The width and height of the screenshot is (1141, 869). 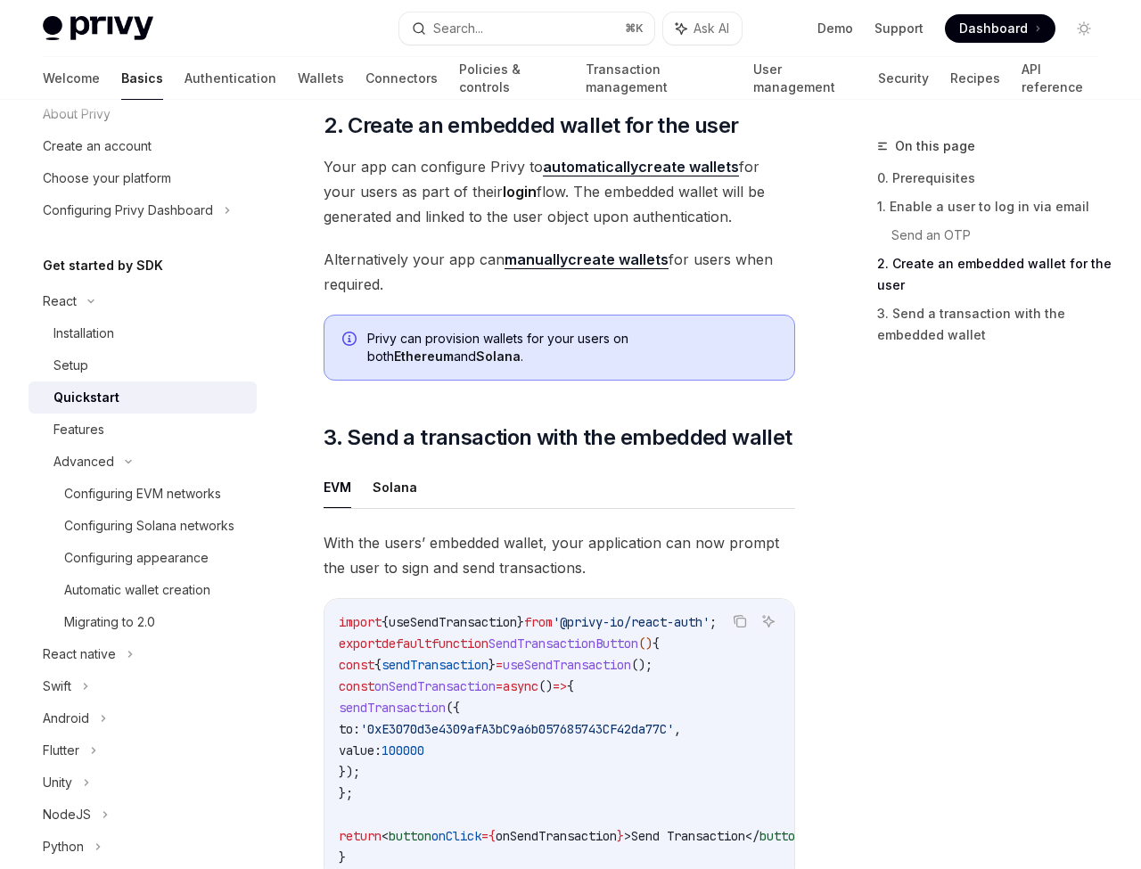 What do you see at coordinates (457, 836) in the screenshot?
I see `span: onClick` at bounding box center [457, 836].